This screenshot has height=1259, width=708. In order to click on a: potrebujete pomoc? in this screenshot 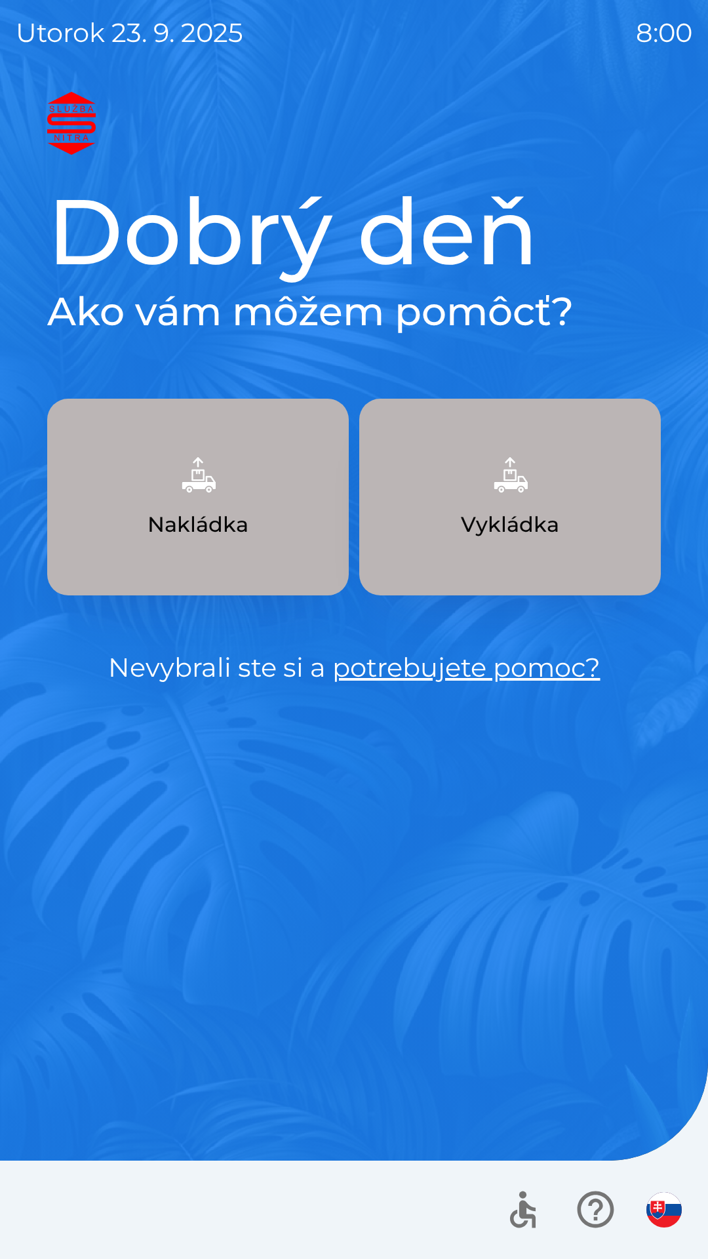, I will do `click(466, 667)`.